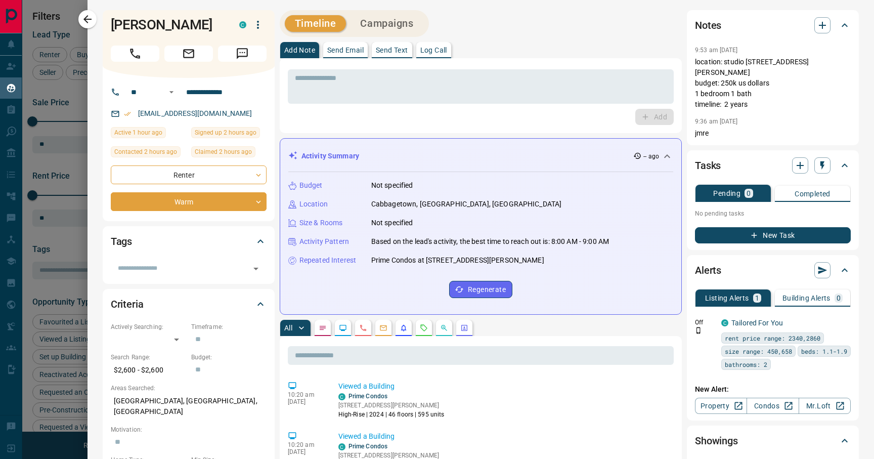 This screenshot has width=874, height=459. I want to click on a: Mr.Loft, so click(824, 406).